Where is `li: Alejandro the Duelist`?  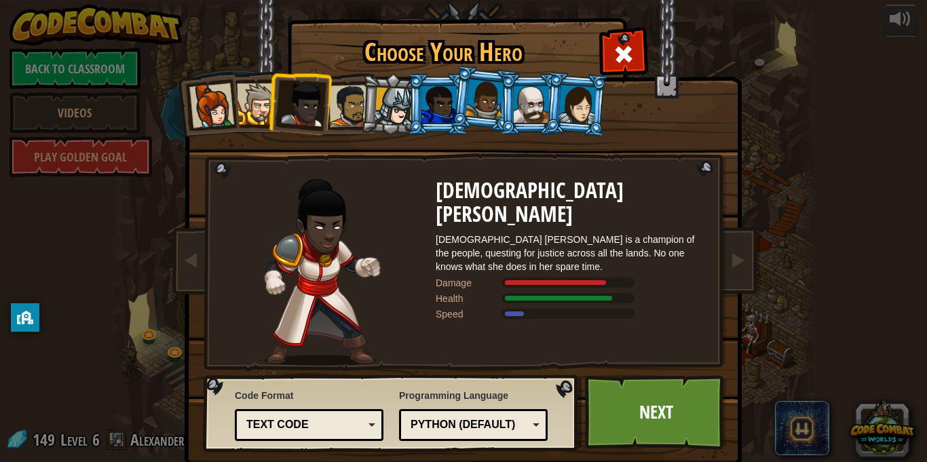
li: Alejandro the Duelist is located at coordinates (346, 104).